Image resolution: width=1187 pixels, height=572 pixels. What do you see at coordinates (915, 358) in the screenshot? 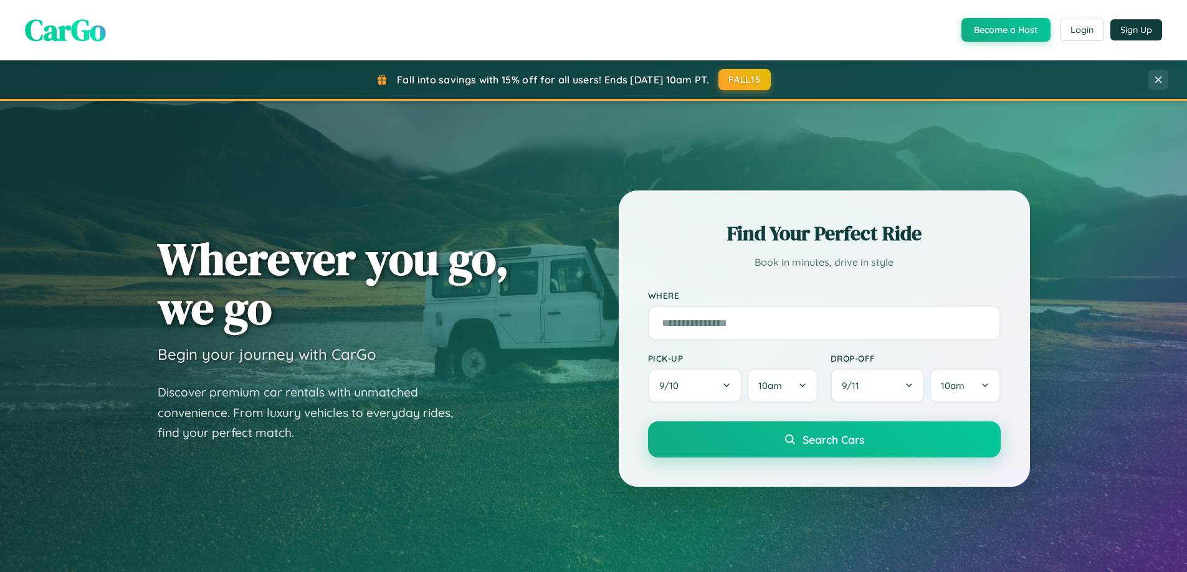
I see `label: Drop-off` at bounding box center [915, 358].